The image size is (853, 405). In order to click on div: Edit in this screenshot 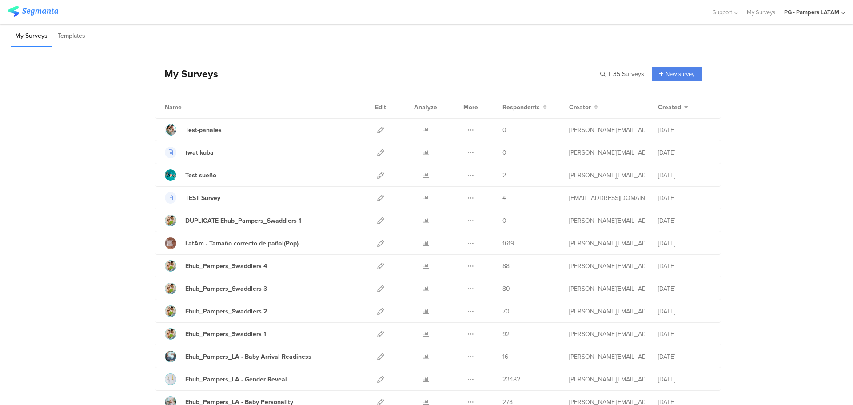, I will do `click(380, 107)`.